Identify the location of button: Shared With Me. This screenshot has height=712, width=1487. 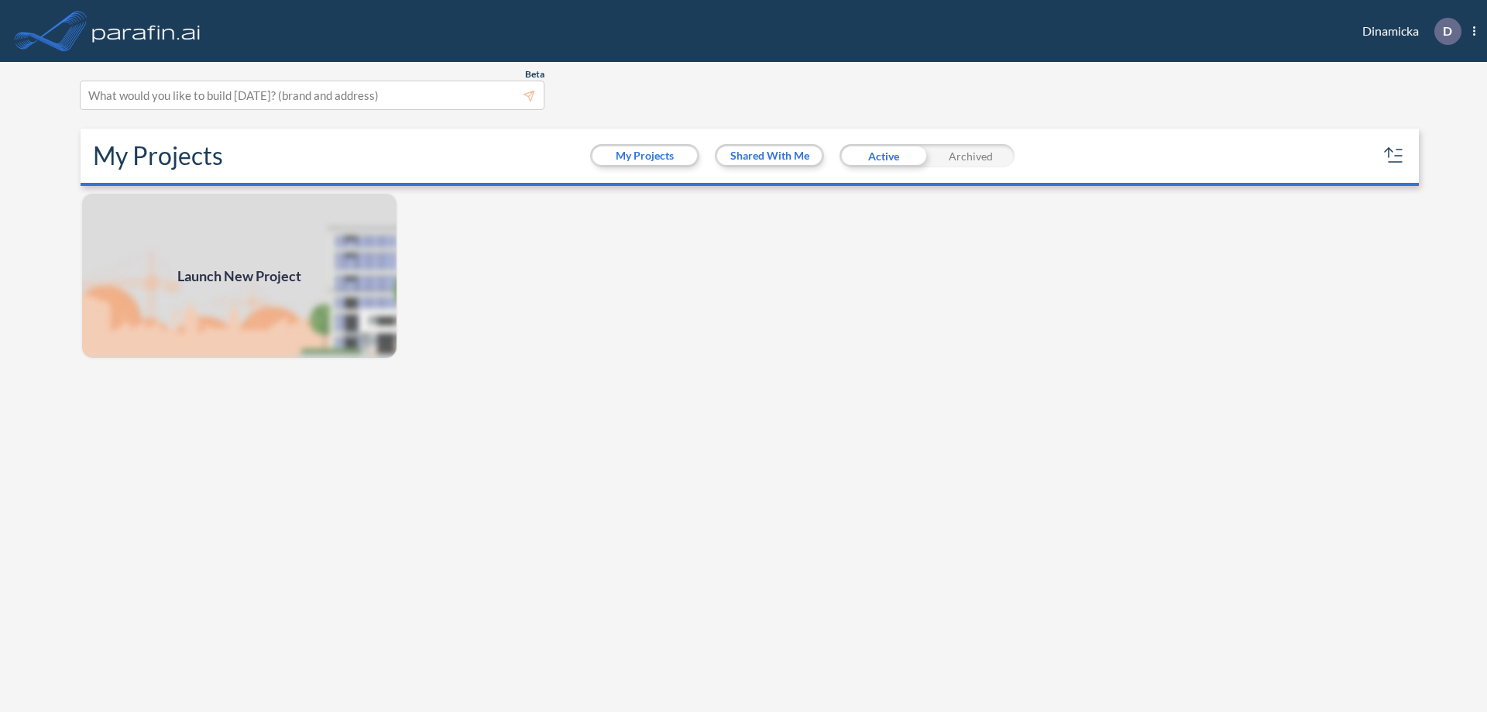
(769, 156).